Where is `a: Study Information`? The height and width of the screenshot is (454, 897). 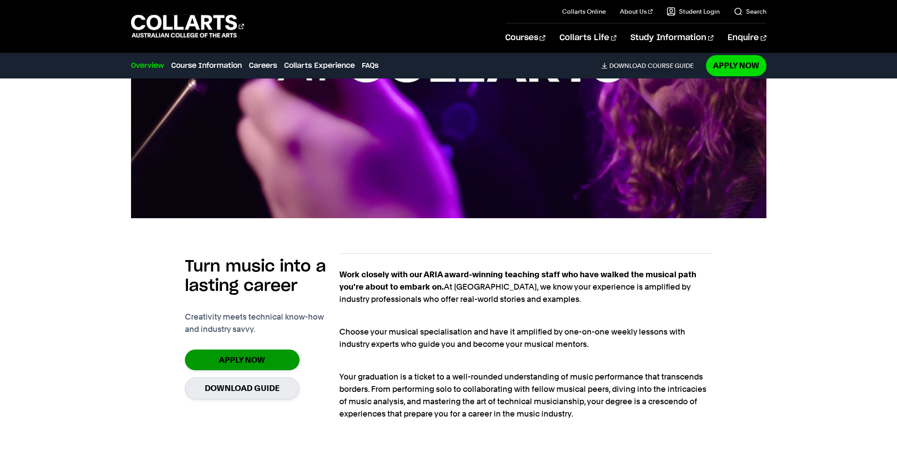
a: Study Information is located at coordinates (672, 38).